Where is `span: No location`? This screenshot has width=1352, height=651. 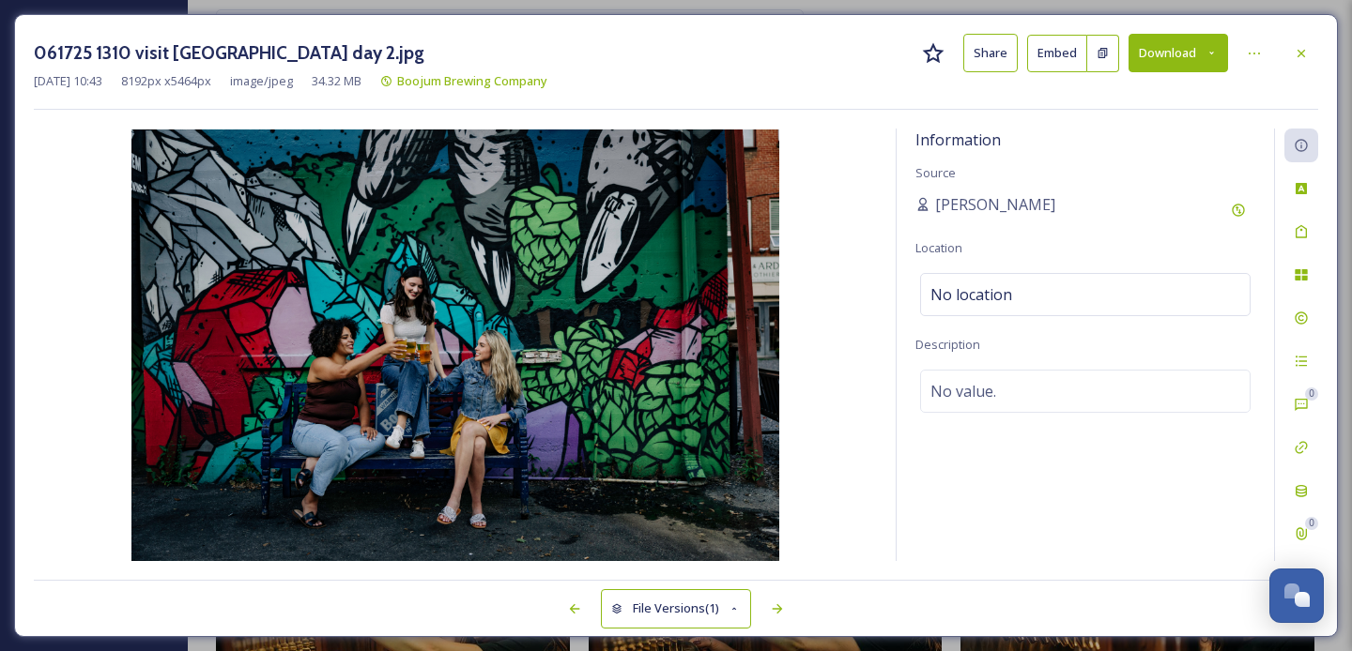
span: No location is located at coordinates (970, 295).